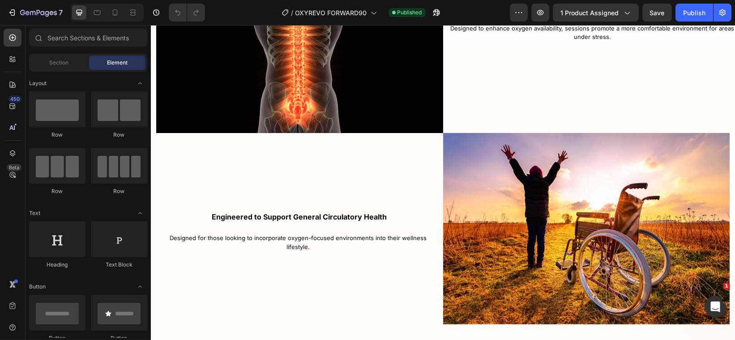 The image size is (735, 340). What do you see at coordinates (117, 63) in the screenshot?
I see `span: Element` at bounding box center [117, 63].